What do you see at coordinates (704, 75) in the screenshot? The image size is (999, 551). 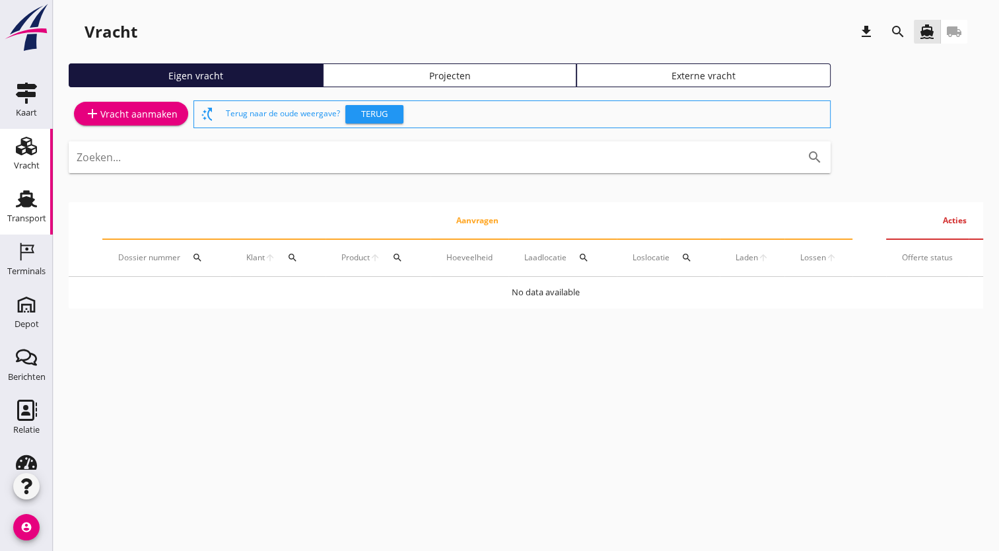 I see `a: Externe vracht` at bounding box center [704, 75].